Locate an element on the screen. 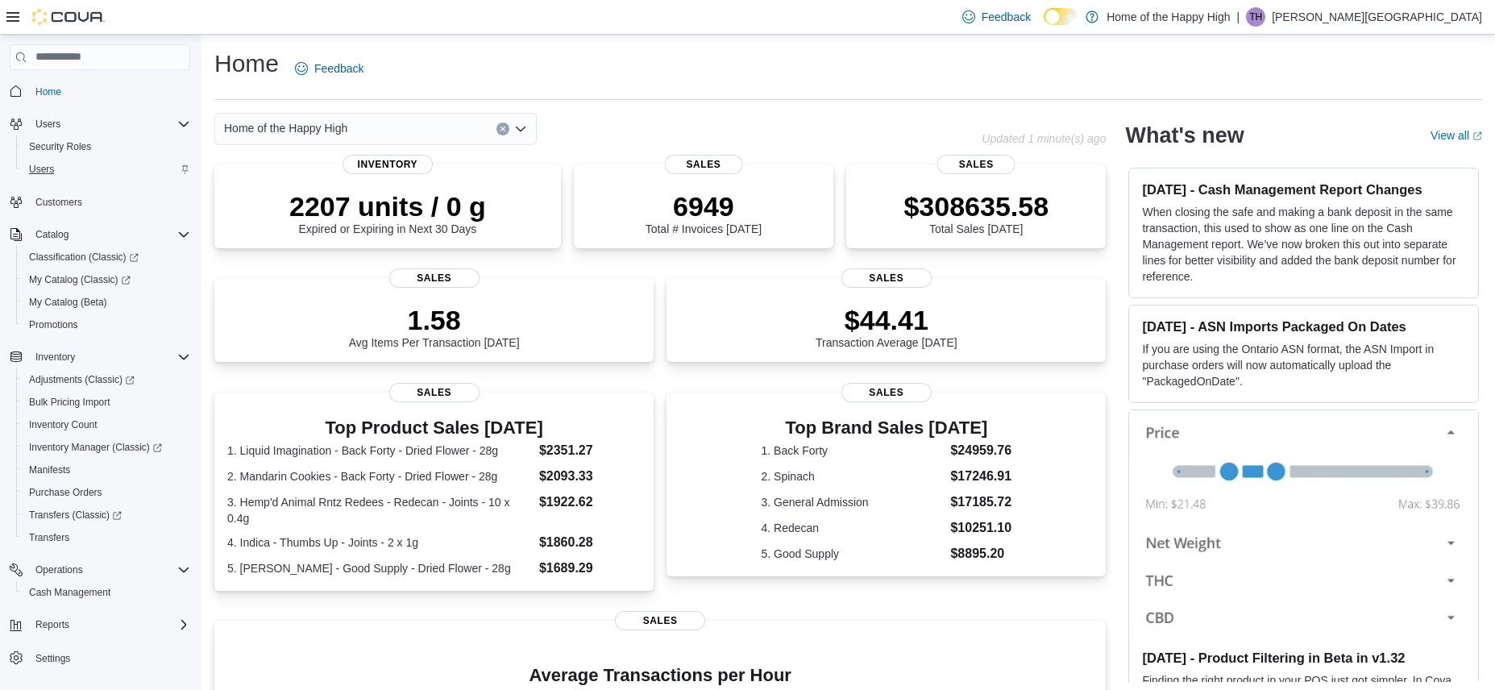 This screenshot has height=690, width=1495. dt: 2. Mandarin Cookies - Back Forty - Dried Flower - 28g is located at coordinates (380, 476).